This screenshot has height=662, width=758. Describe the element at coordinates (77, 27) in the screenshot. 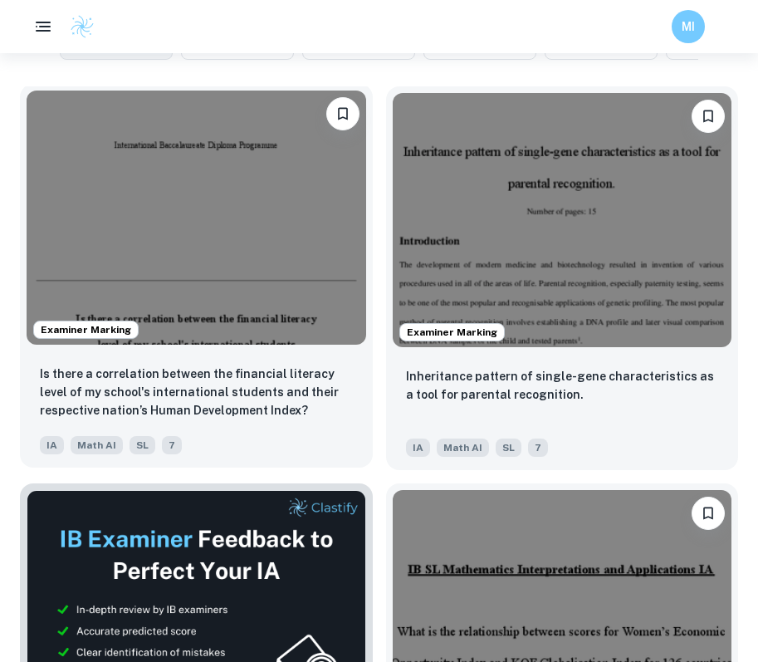

I see `a: Clastify logo` at that location.